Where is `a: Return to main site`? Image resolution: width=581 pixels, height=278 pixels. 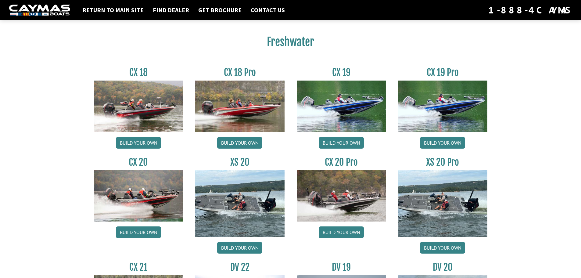 a: Return to main site is located at coordinates (113, 10).